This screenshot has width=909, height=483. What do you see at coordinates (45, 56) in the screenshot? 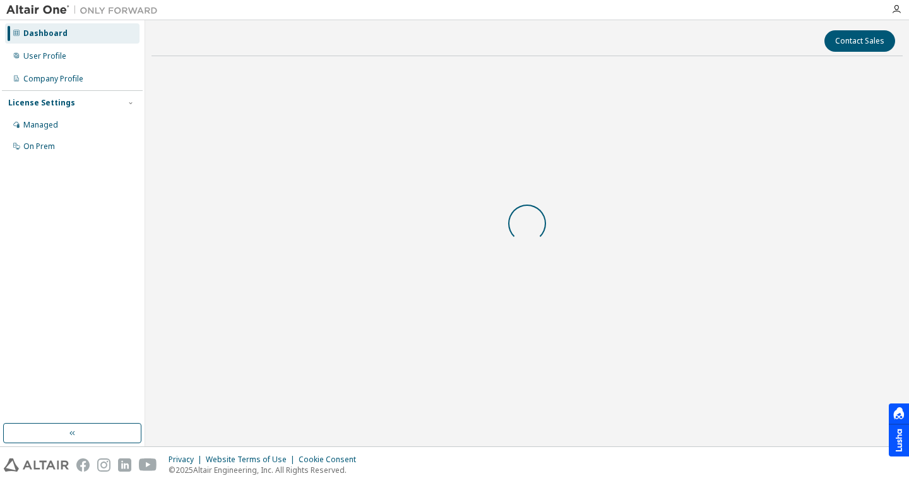
I see `div: User Profile` at bounding box center [45, 56].